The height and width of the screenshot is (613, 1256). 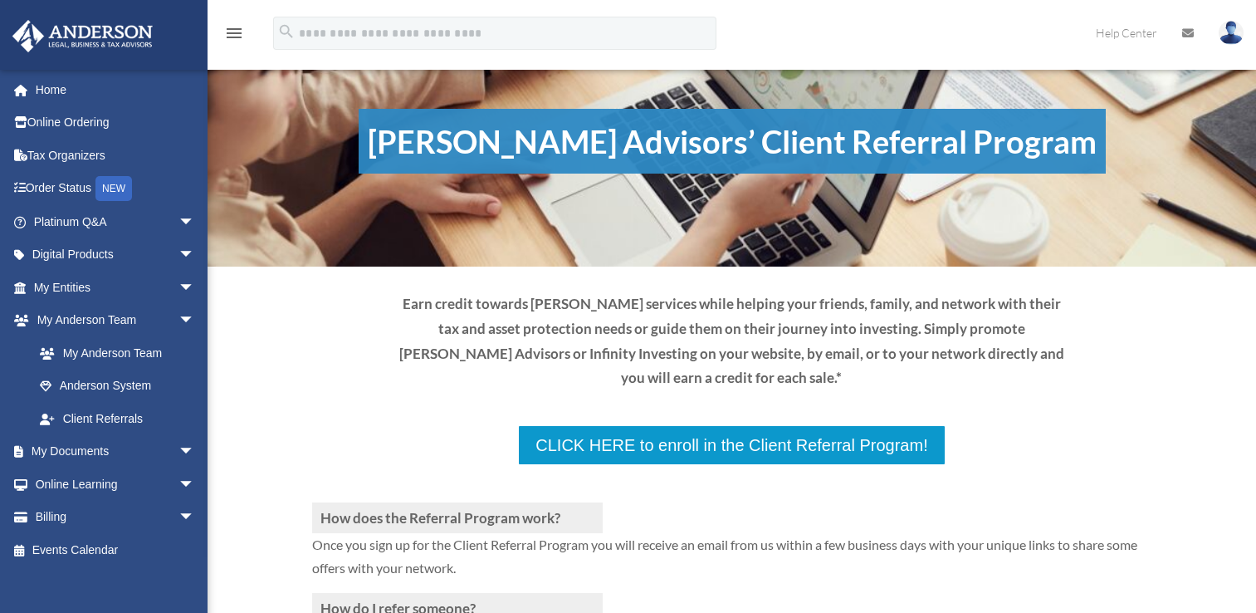 What do you see at coordinates (115, 255) in the screenshot?
I see `a: Digital Productsarrow_drop_down` at bounding box center [115, 255].